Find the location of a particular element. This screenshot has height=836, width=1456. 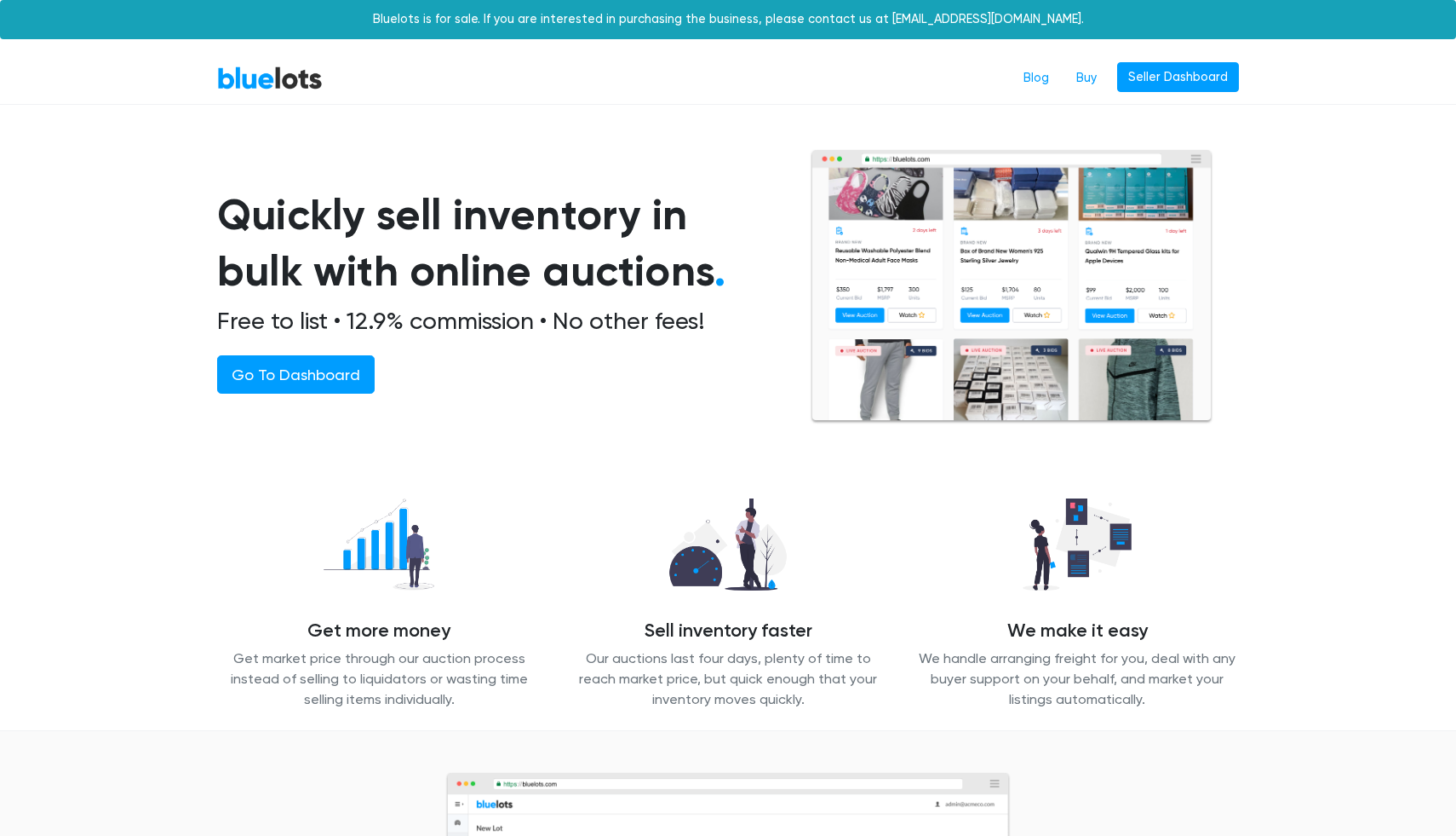

h2: Free to list • 12.9% commission • No other fees! is located at coordinates (493, 321).